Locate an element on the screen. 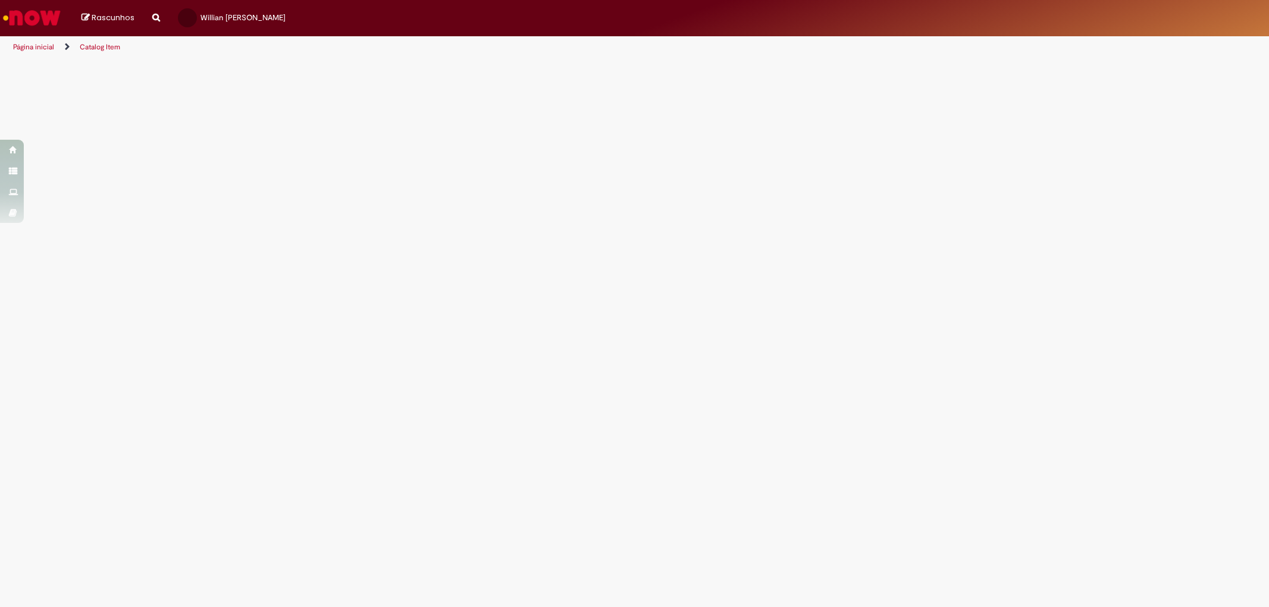 The image size is (1269, 607). ul: Trilhas de página is located at coordinates (423, 47).